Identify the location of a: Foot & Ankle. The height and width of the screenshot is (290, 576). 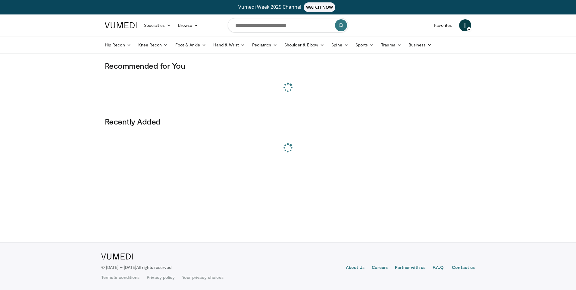
(191, 45).